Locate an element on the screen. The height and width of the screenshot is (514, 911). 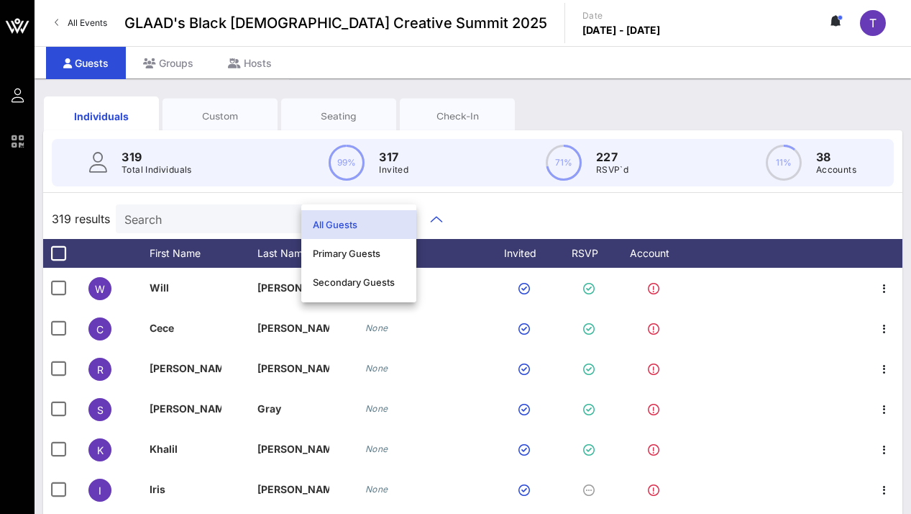
span: All Events is located at coordinates (87, 22).